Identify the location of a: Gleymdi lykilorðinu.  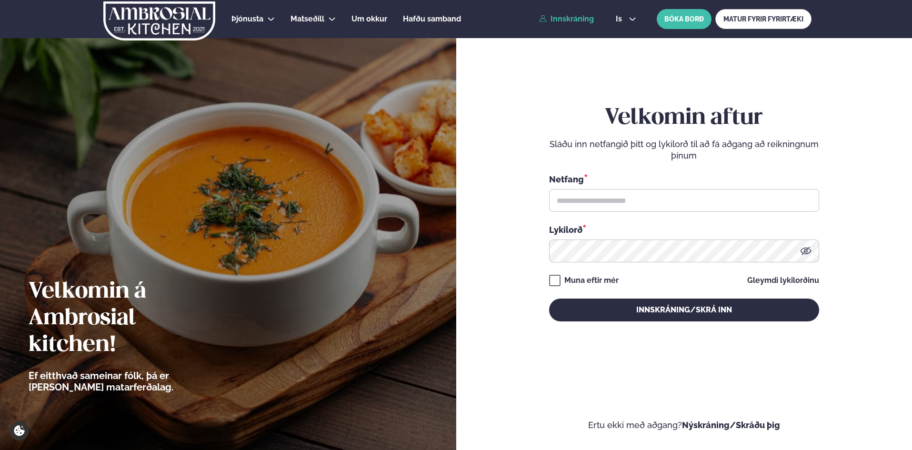
(783, 280).